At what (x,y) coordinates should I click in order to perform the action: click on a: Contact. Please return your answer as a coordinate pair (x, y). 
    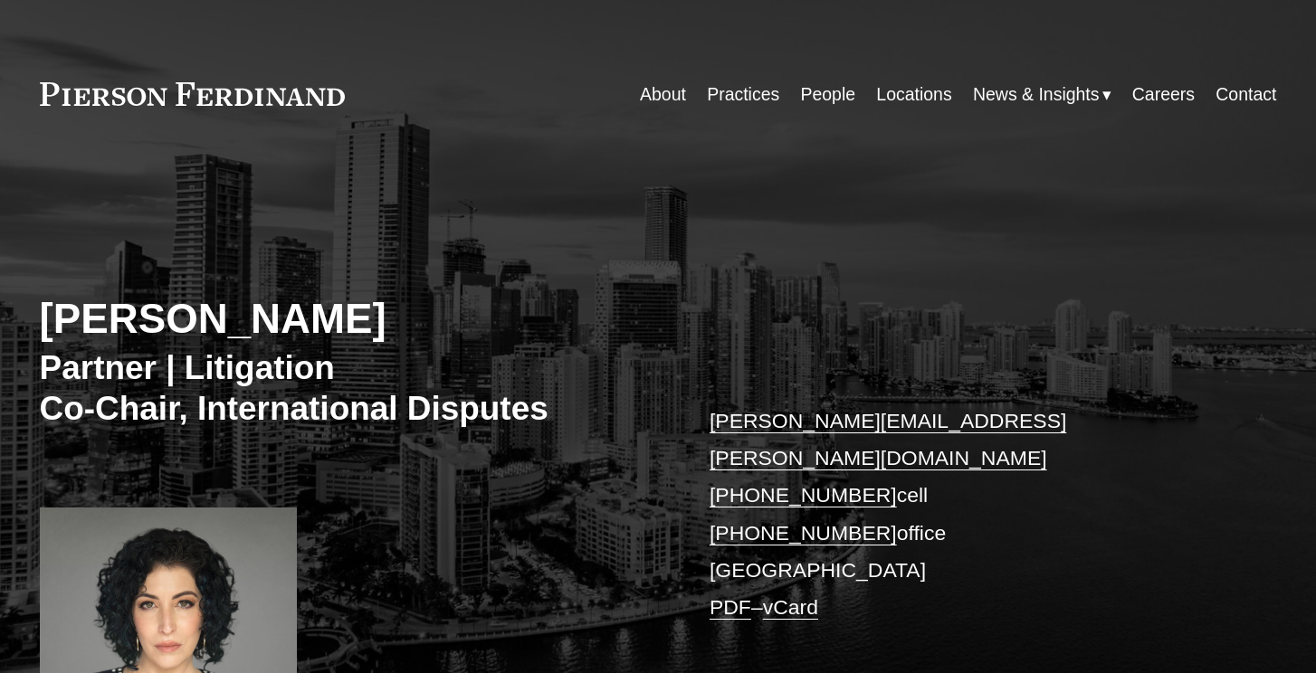
    Looking at the image, I should click on (1245, 94).